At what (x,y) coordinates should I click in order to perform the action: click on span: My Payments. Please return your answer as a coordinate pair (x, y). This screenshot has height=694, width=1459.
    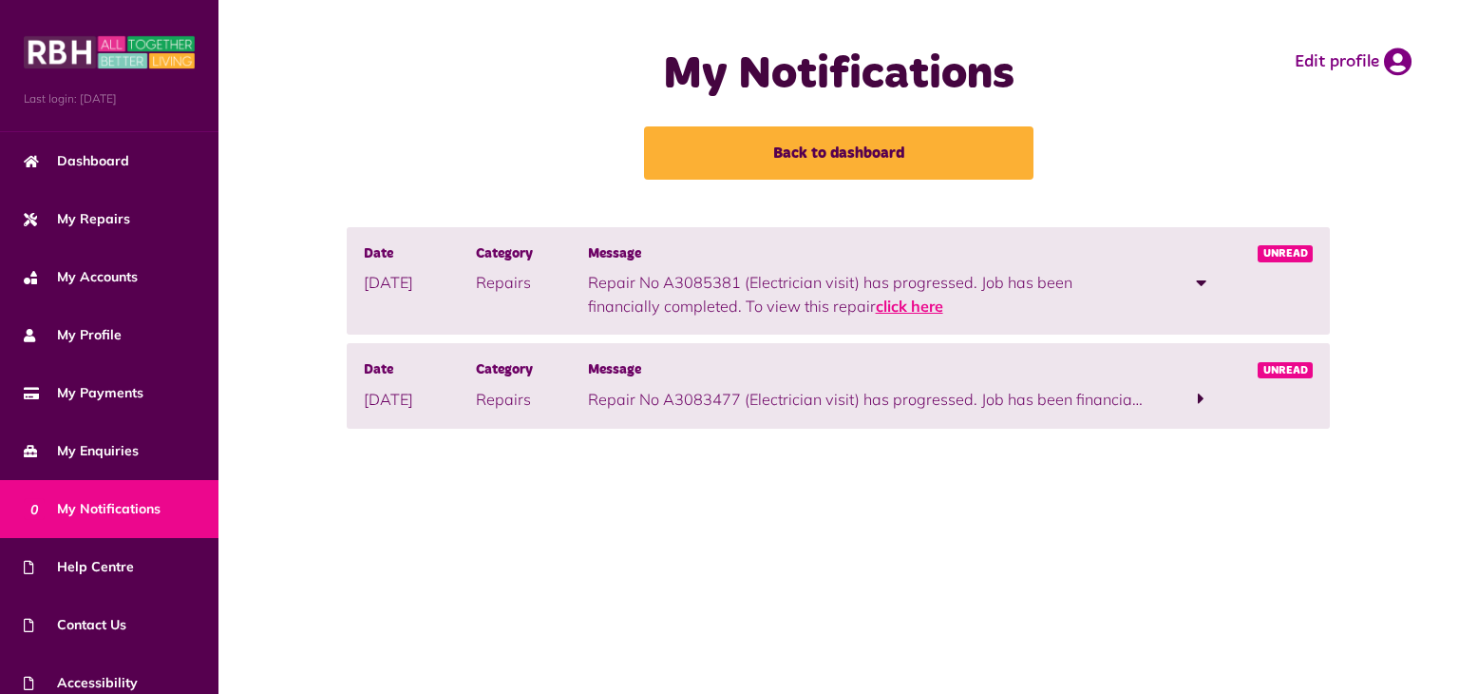
    Looking at the image, I should click on (84, 392).